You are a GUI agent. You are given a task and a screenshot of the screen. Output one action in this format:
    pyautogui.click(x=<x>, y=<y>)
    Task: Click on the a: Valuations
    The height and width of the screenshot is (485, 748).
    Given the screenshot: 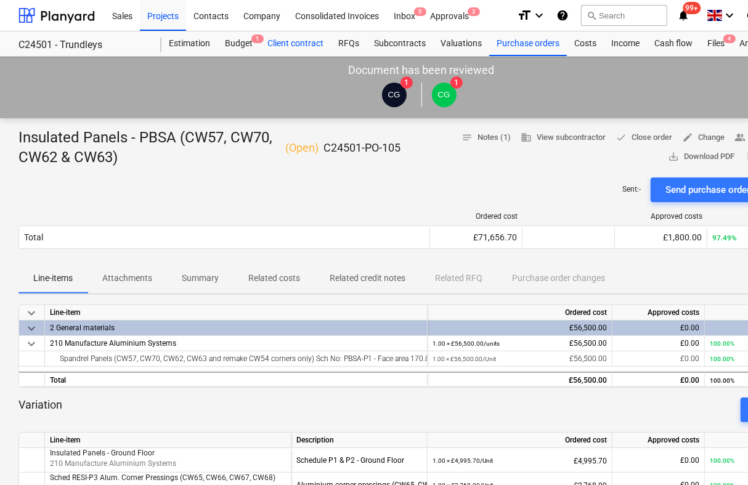 What is the action you would take?
    pyautogui.click(x=461, y=44)
    